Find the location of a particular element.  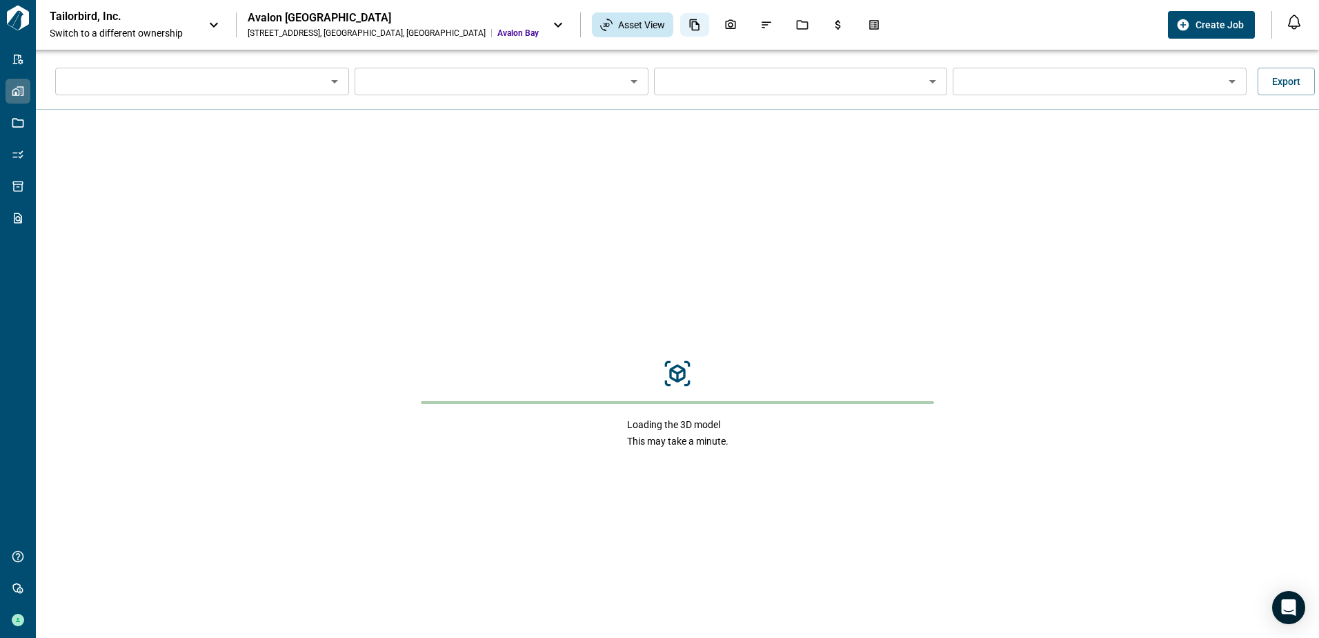

button: Export is located at coordinates (1286, 81).